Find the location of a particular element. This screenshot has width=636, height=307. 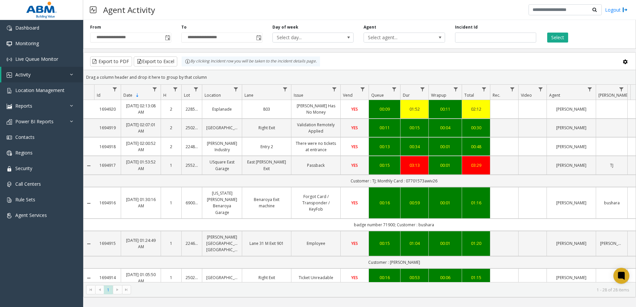

div: 03:29 is located at coordinates (476, 165).